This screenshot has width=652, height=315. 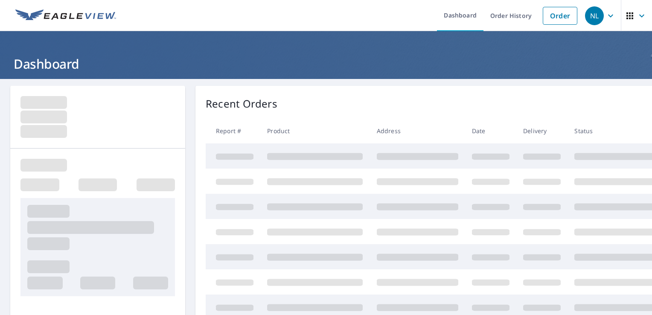 What do you see at coordinates (542, 130) in the screenshot?
I see `th: Delivery` at bounding box center [542, 130].